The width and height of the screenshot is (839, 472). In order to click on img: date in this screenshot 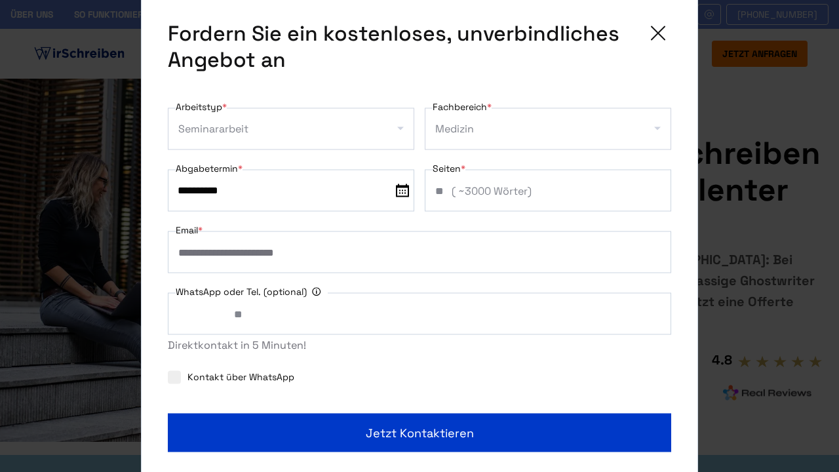, I will do `click(402, 191)`.